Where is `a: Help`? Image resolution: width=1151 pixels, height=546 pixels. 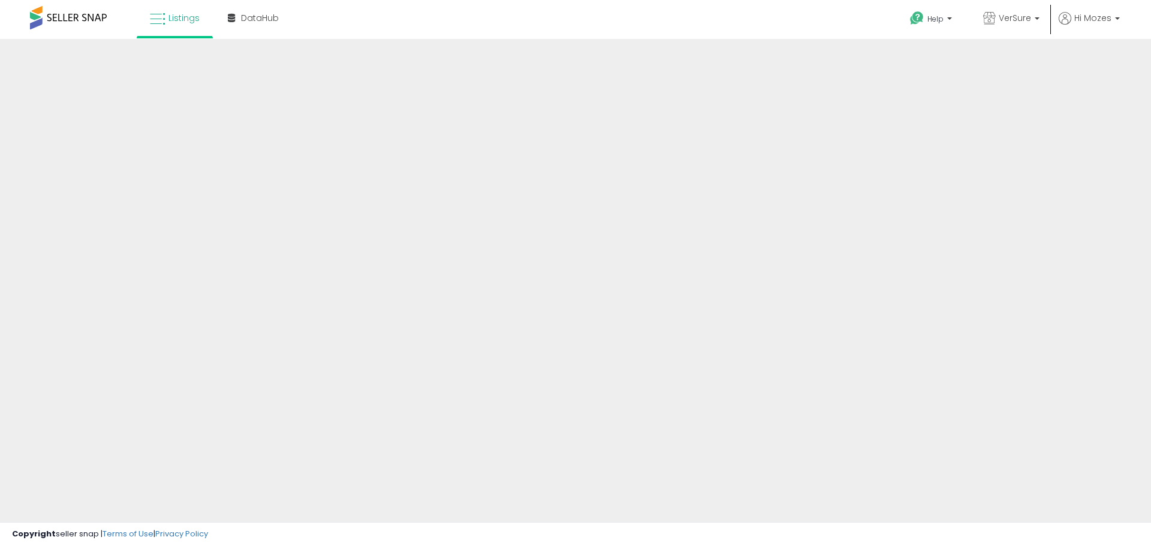 a: Help is located at coordinates (932, 20).